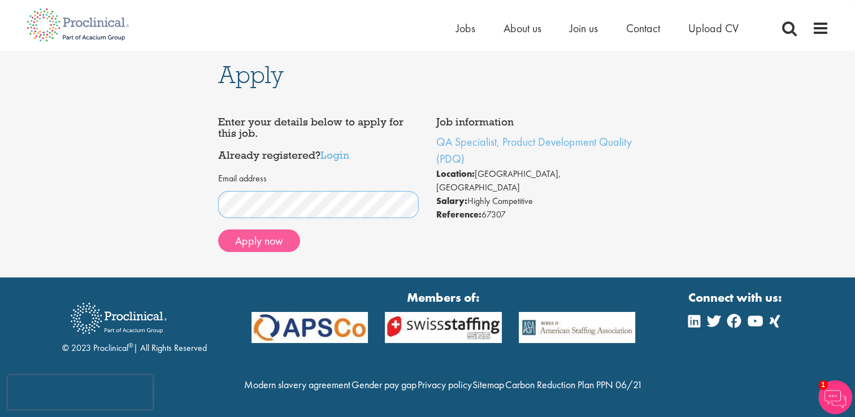 This screenshot has height=417, width=855. I want to click on button: Apply now, so click(259, 241).